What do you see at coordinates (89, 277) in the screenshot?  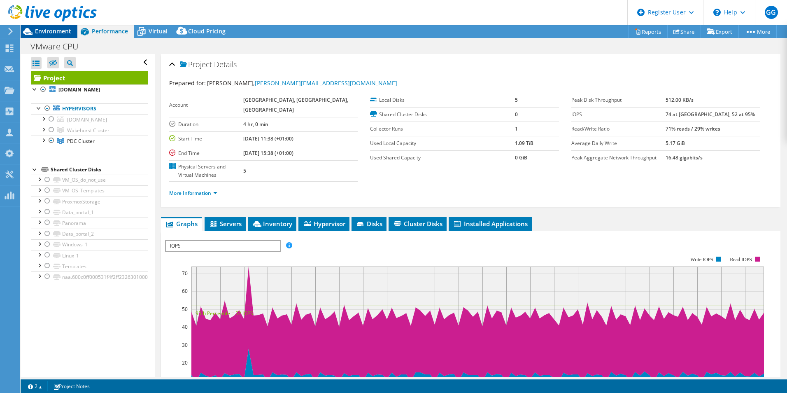 I see `a: naa.600c0ff000531f4f2ff2326301000000` at bounding box center [89, 277].